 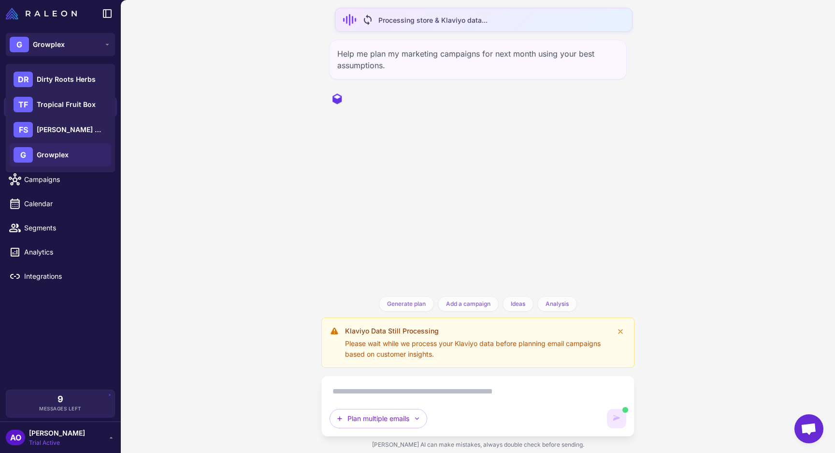 What do you see at coordinates (379, 418) in the screenshot?
I see `button: Plan multiple emails` at bounding box center [379, 418].